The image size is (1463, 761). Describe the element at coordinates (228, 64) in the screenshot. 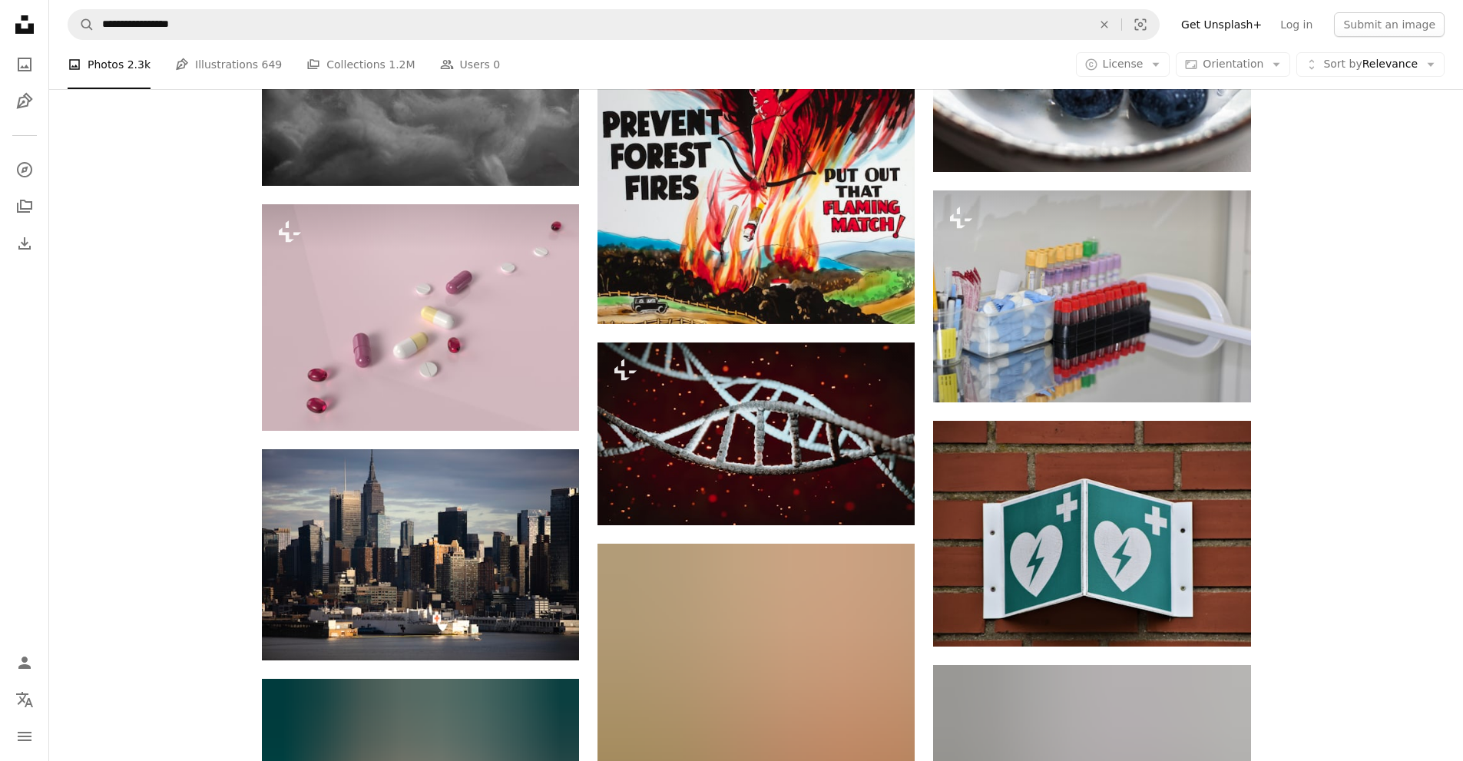

I see `a: Illustrations 649` at that location.